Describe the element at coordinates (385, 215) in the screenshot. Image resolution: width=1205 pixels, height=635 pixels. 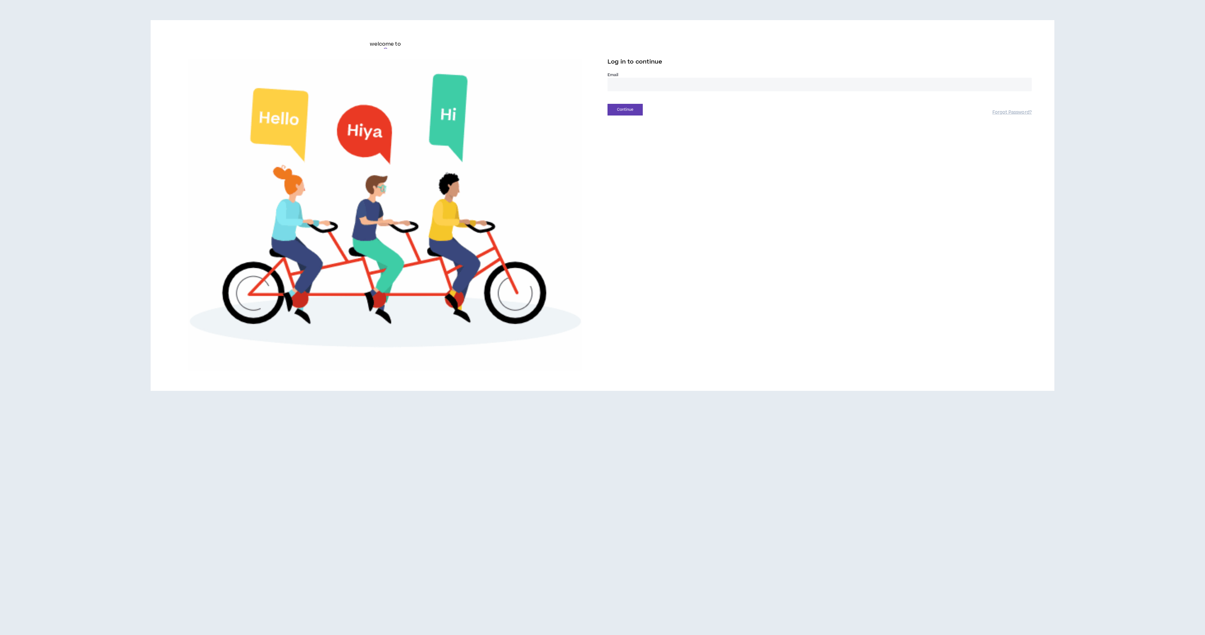
I see `img: Welcome to Wripple` at that location.